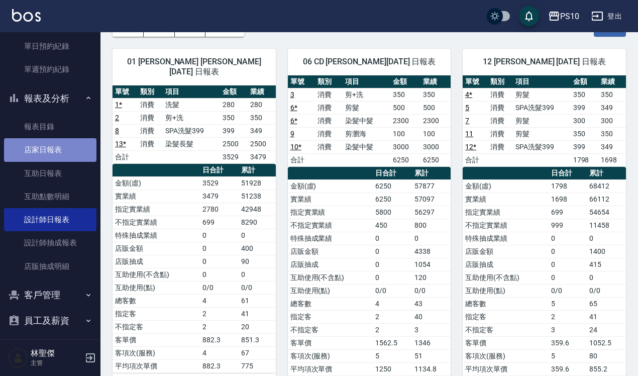 Image resolution: width=638 pixels, height=376 pixels. I want to click on p: 主管, so click(56, 363).